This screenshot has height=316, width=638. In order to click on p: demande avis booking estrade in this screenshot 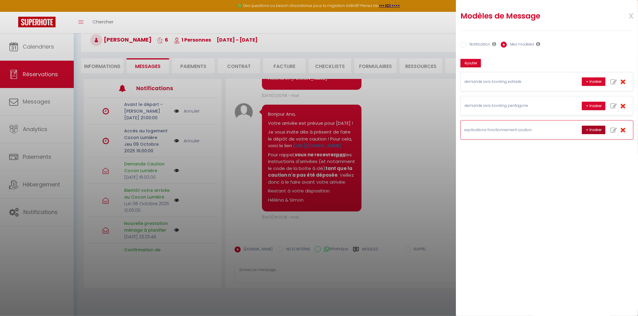, I will do `click(510, 82)`.